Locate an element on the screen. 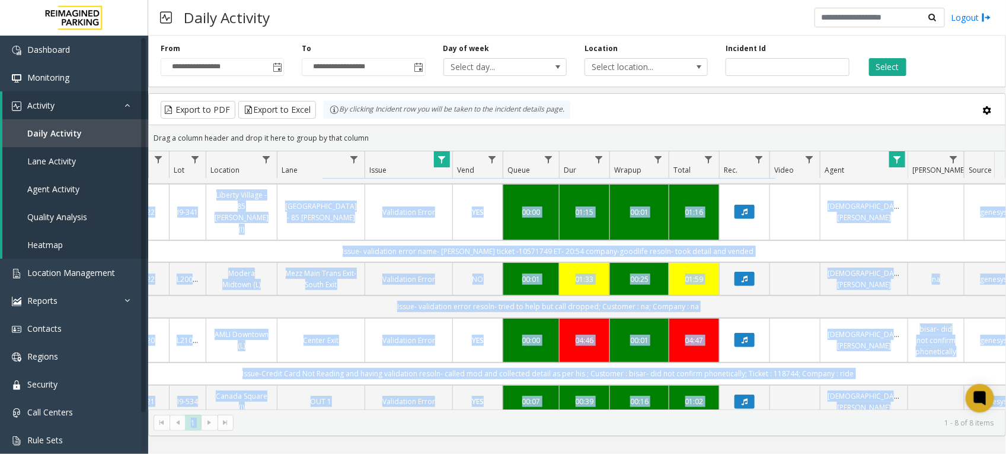  a: bisar- did not confirm phonetically is located at coordinates (937, 340).